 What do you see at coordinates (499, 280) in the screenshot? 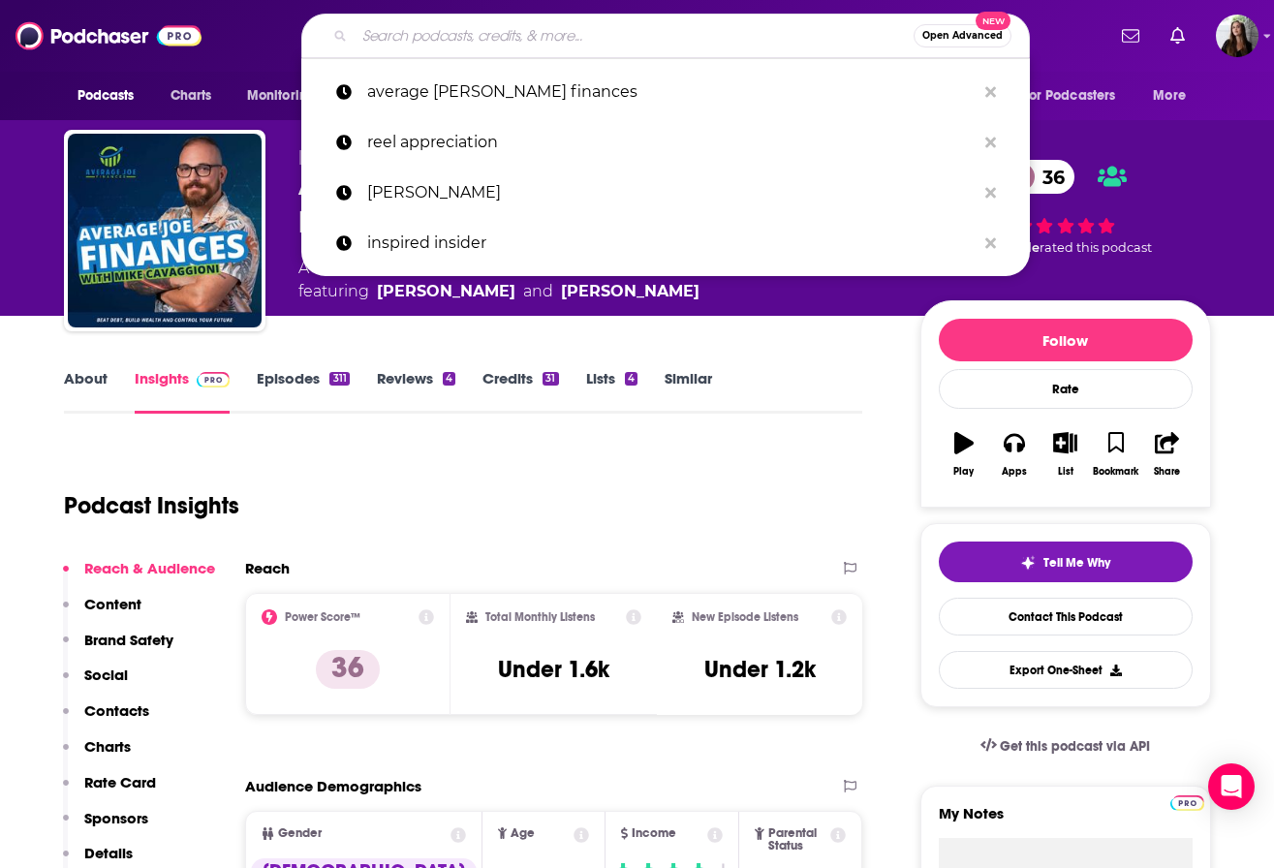
I see `div: A weekly podcast` at bounding box center [499, 280].